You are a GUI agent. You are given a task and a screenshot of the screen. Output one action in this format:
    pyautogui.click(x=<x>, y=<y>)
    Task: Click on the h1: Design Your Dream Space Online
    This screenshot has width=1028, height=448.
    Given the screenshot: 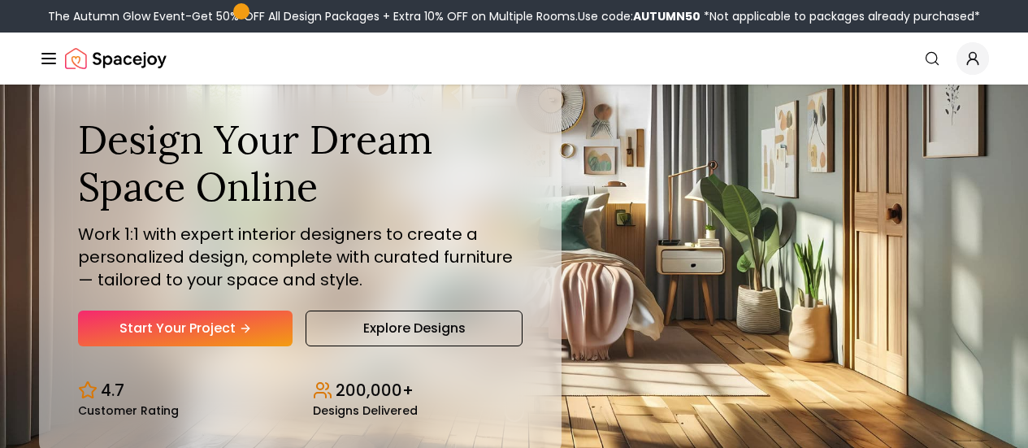 What is the action you would take?
    pyautogui.click(x=300, y=163)
    